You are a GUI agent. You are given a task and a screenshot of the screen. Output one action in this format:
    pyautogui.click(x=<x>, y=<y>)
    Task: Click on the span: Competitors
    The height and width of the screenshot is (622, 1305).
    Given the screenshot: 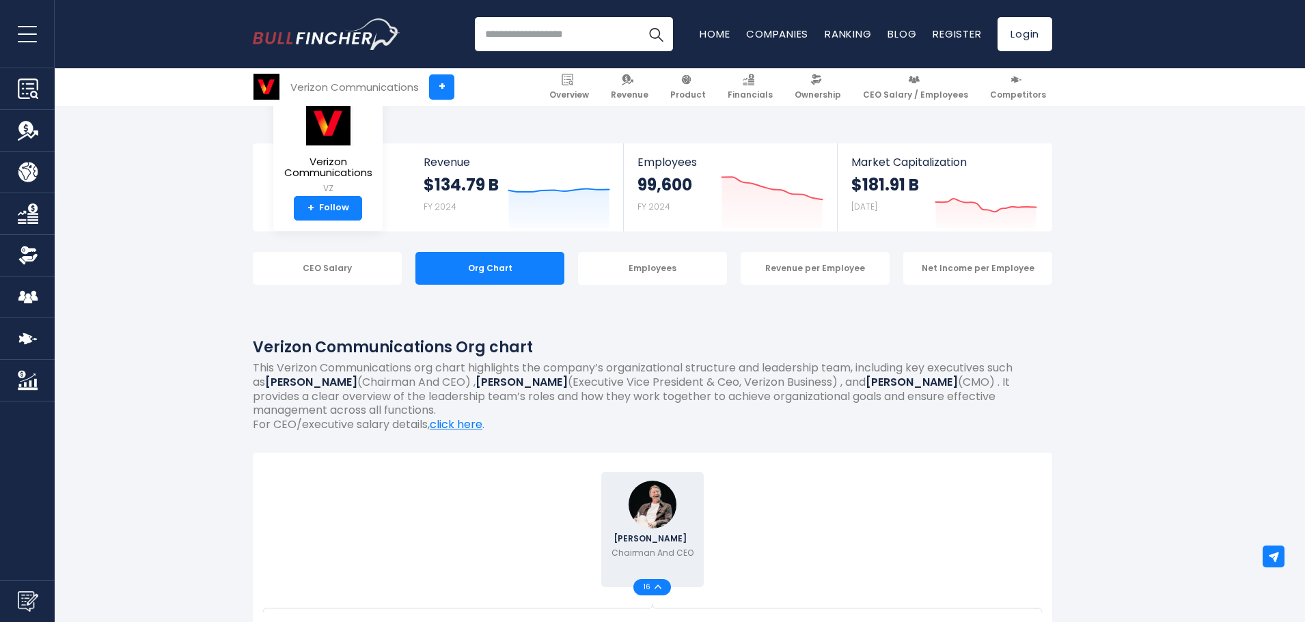 What is the action you would take?
    pyautogui.click(x=1018, y=95)
    